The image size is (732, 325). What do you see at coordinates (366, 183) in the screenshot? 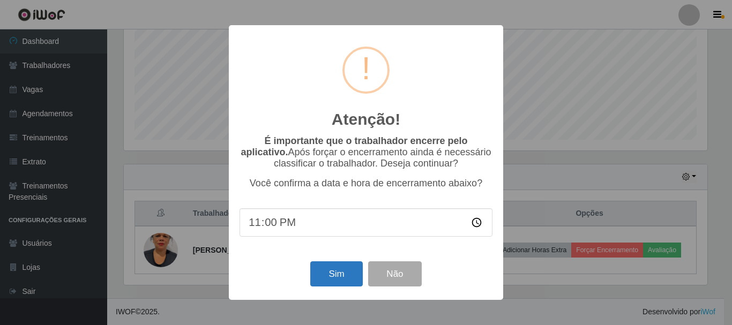
I see `p: Você confirma a data e hora de encerramento abaixo?` at bounding box center [366, 183].